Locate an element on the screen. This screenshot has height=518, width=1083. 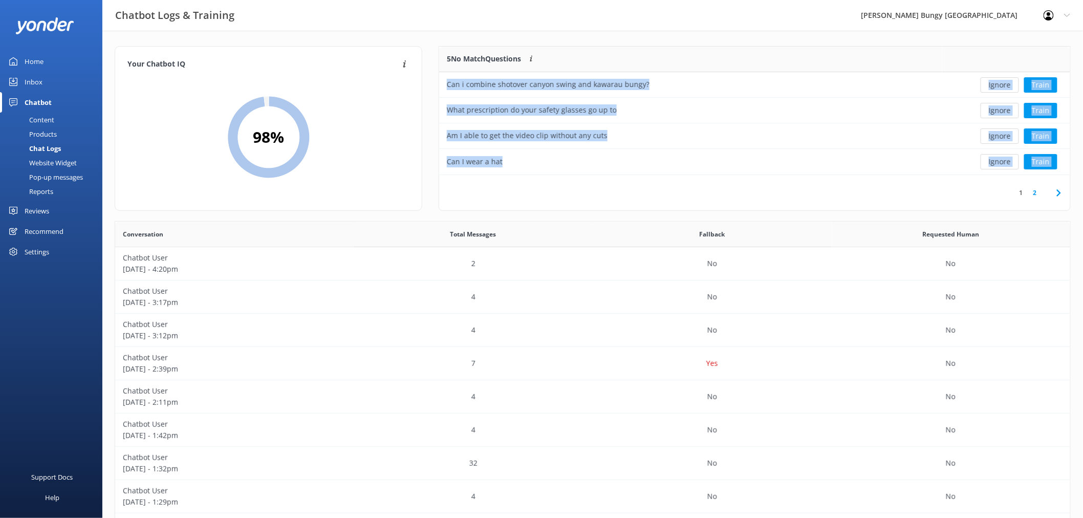
div: Products is located at coordinates (31, 134).